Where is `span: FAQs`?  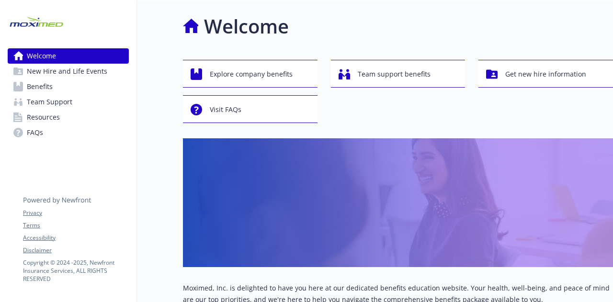
span: FAQs is located at coordinates (35, 133).